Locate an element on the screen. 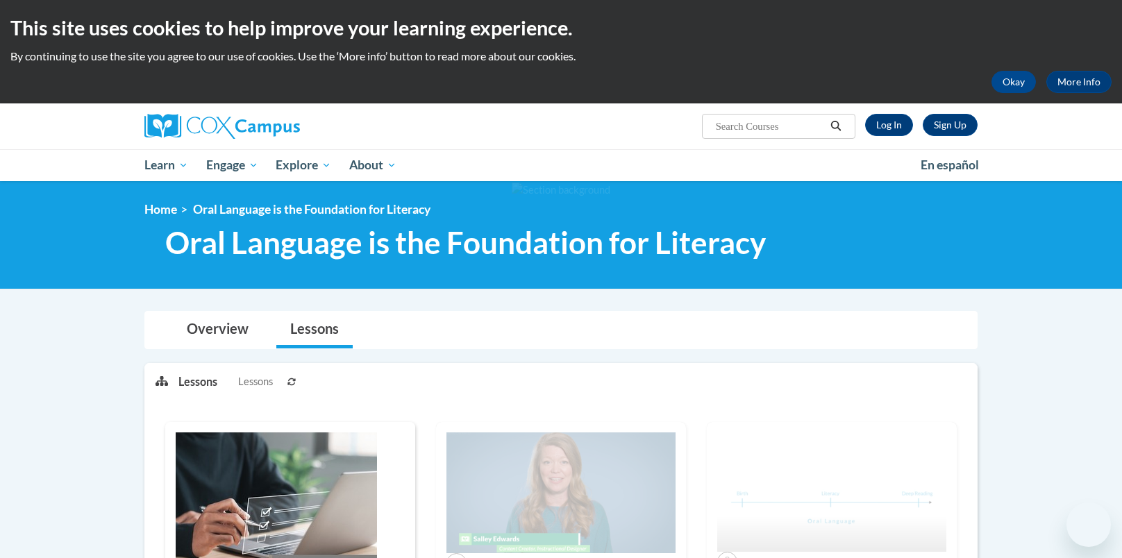  a: Lessons is located at coordinates (314, 330).